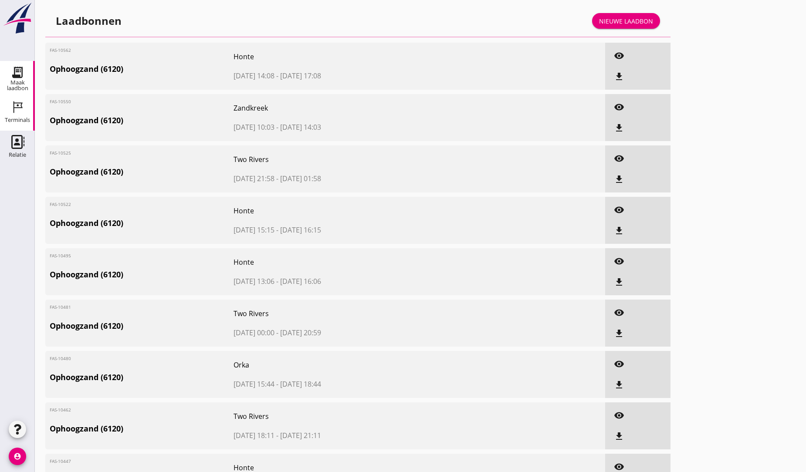  I want to click on span: Zandkreek, so click(348, 108).